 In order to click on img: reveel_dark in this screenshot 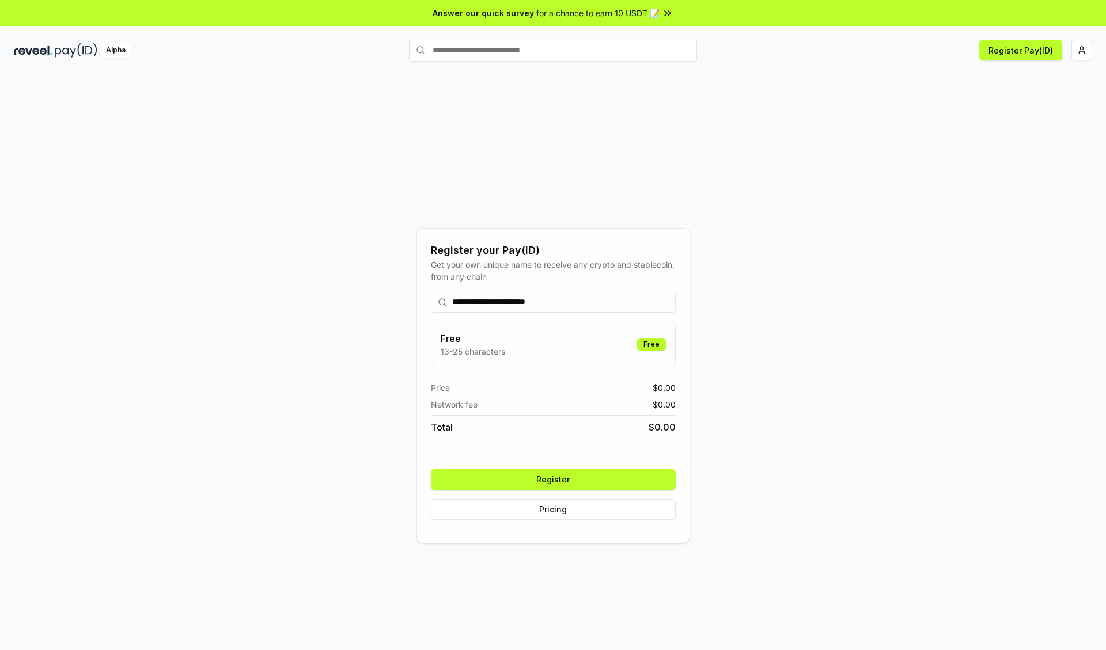, I will do `click(33, 50)`.